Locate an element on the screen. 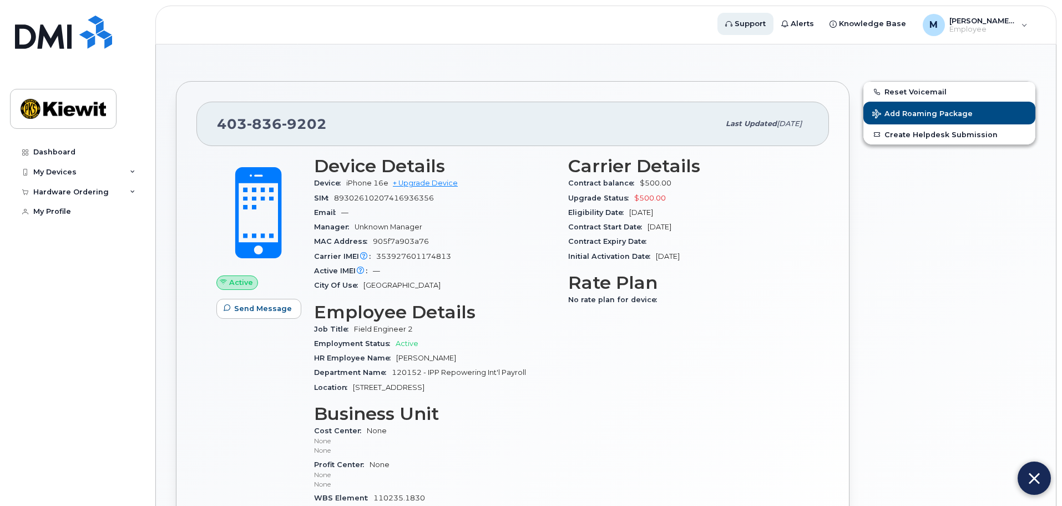  span: 9202 is located at coordinates (304, 124).